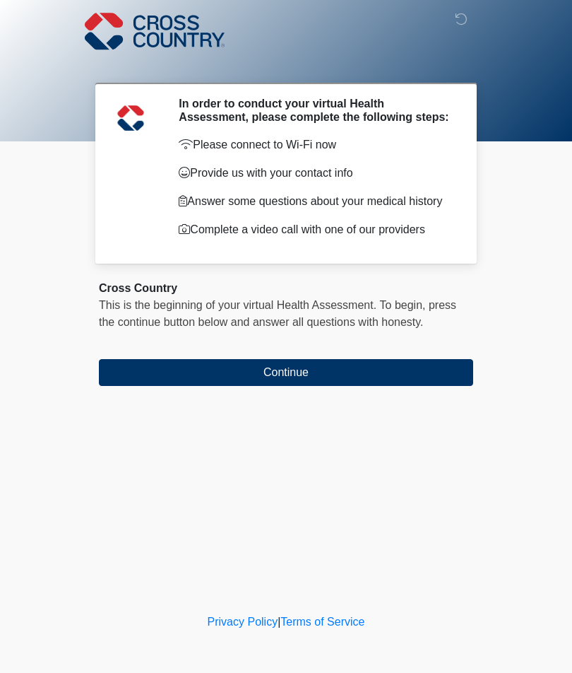  What do you see at coordinates (315, 145) in the screenshot?
I see `p: Please connect to Wi-Fi now` at bounding box center [315, 145].